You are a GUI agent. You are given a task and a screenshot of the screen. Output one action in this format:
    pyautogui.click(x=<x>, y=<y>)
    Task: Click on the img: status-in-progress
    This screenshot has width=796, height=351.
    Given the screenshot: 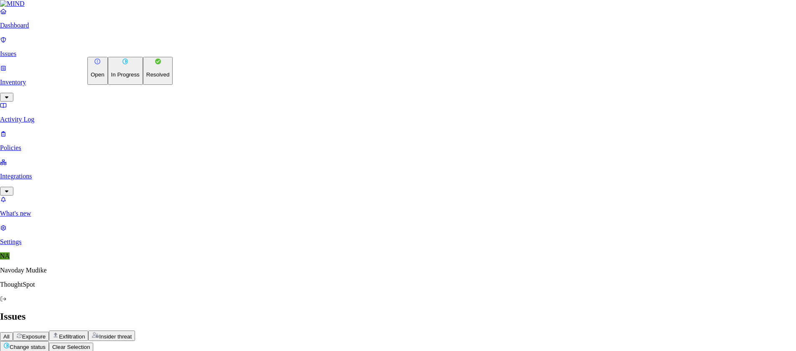 What is the action you would take?
    pyautogui.click(x=125, y=61)
    